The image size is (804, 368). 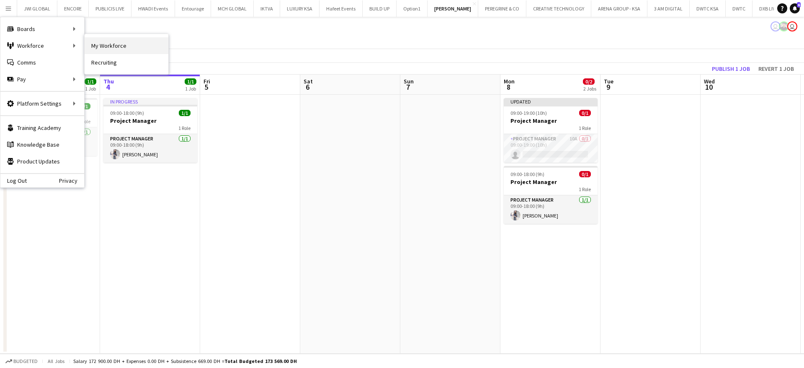 What do you see at coordinates (589, 81) in the screenshot?
I see `span: 0/2` at bounding box center [589, 81].